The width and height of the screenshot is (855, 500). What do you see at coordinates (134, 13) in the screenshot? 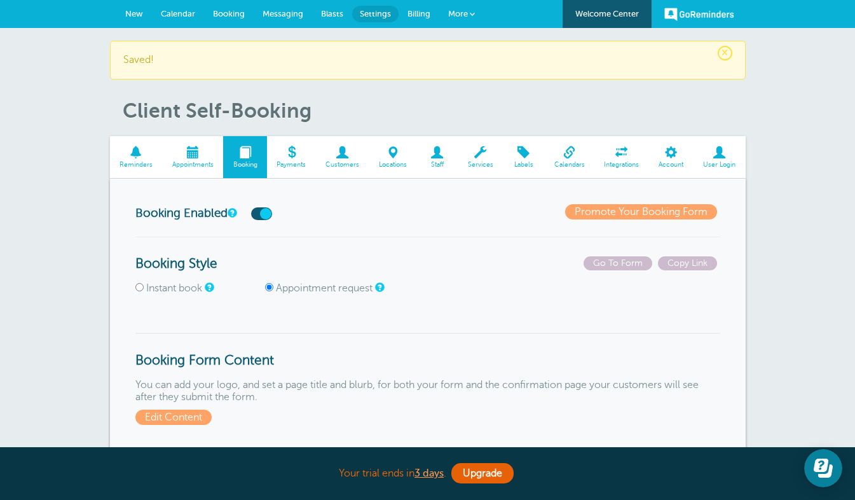
I see `span: New` at bounding box center [134, 13].